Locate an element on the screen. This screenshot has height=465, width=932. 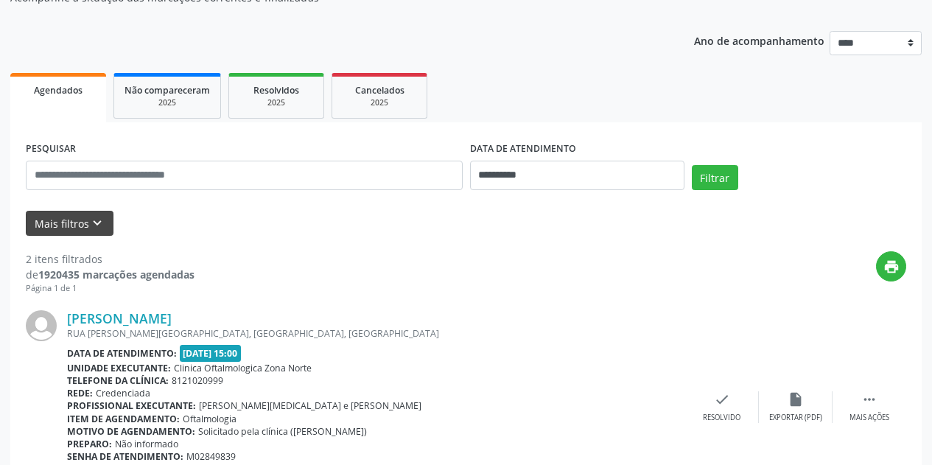
span: 8121020999 is located at coordinates (197, 380).